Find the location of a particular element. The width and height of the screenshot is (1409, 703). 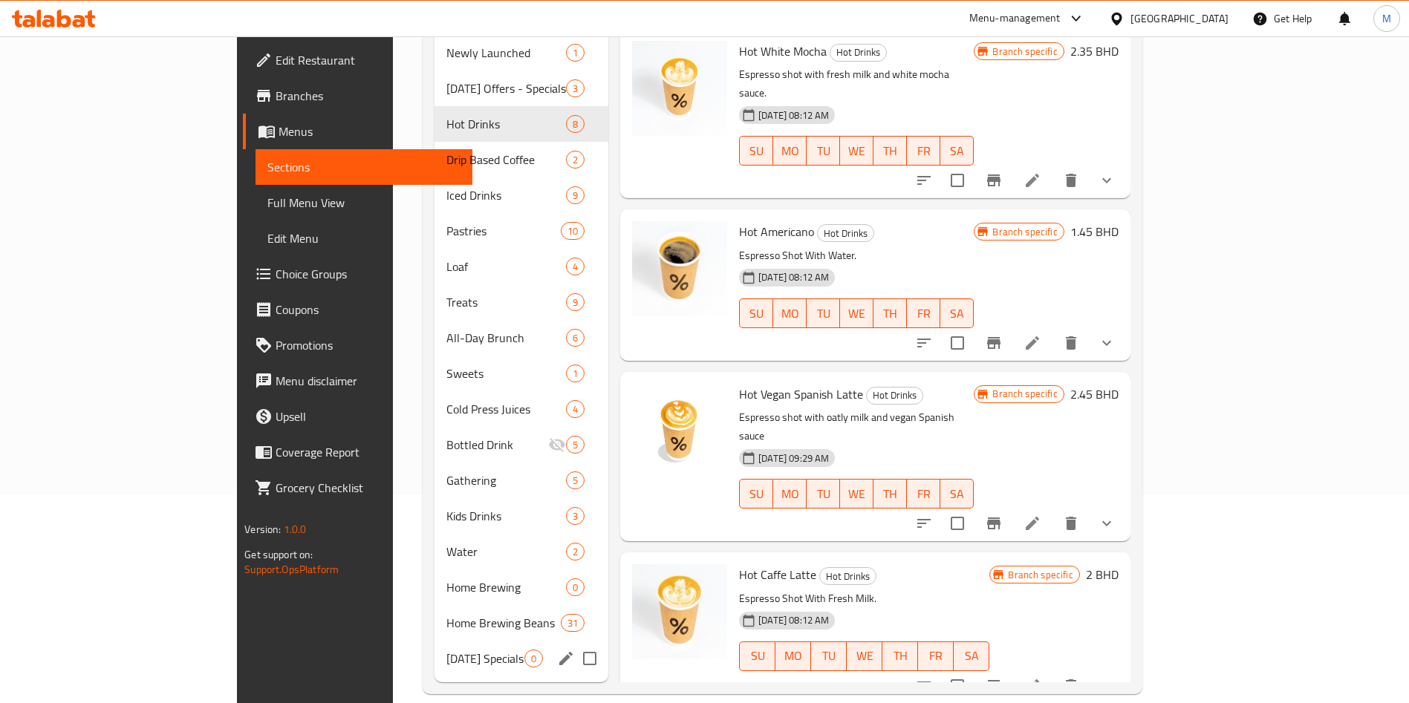

div: Gathering5 is located at coordinates (521, 481).